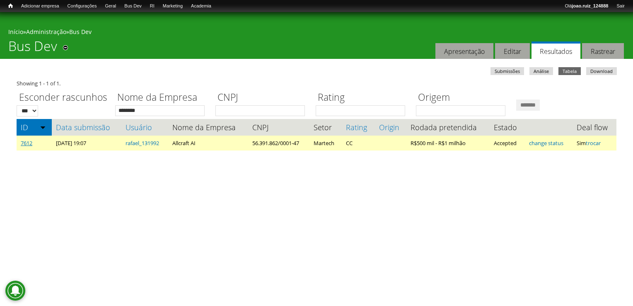  What do you see at coordinates (279, 127) in the screenshot?
I see `th: CNPJ` at bounding box center [279, 127].